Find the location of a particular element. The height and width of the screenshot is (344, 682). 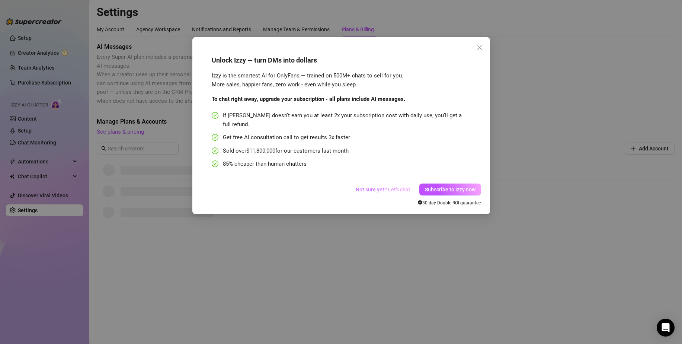

div: Open Intercom Messenger is located at coordinates (666, 328).